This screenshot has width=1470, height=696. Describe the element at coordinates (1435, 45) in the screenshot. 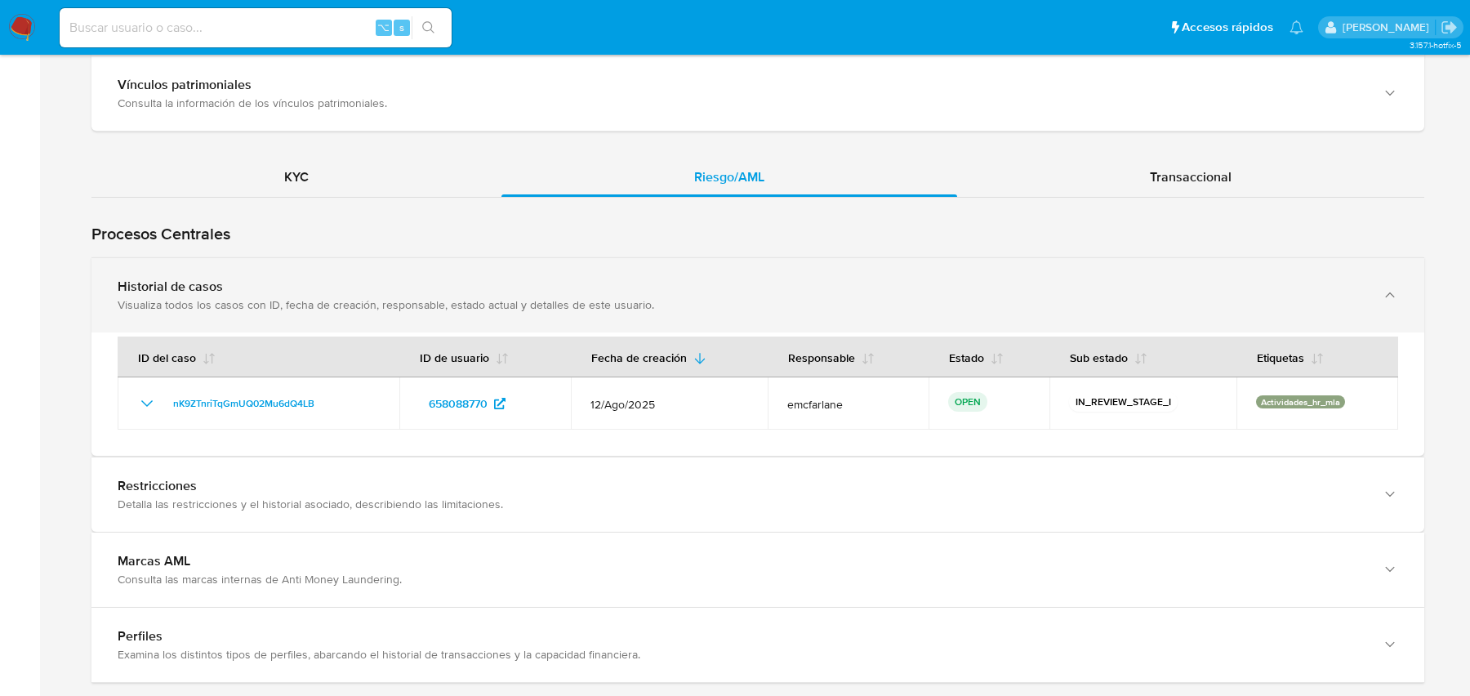

I see `span: 3.157.1-hotfix-5` at that location.